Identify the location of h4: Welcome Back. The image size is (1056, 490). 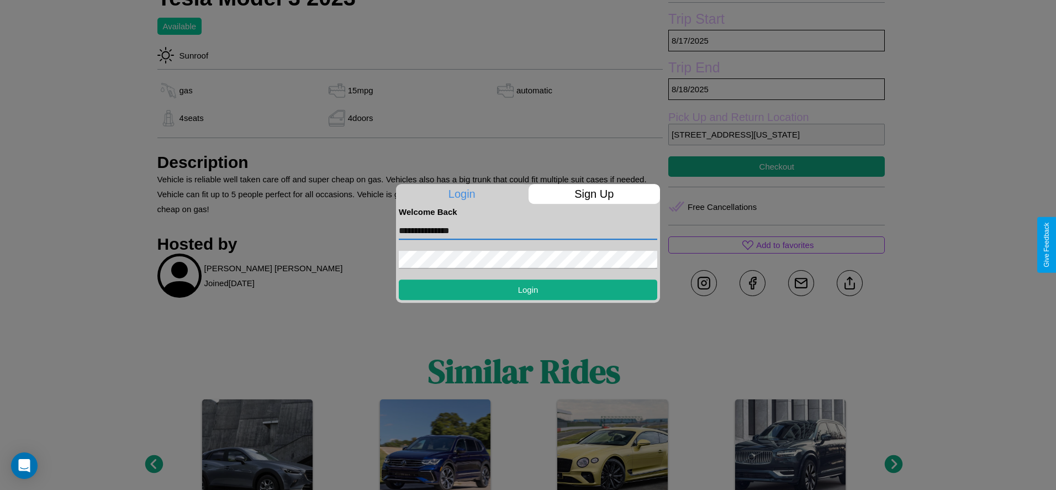
(528, 212).